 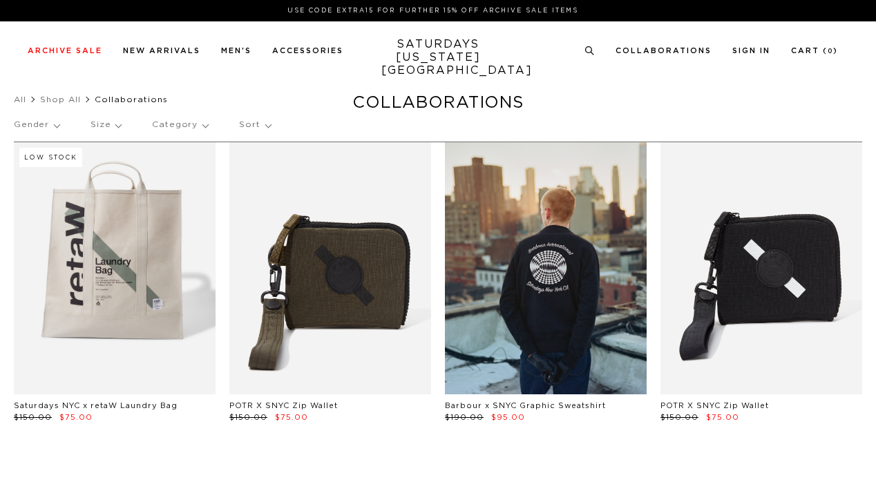 I want to click on div: Low Stock, so click(x=50, y=158).